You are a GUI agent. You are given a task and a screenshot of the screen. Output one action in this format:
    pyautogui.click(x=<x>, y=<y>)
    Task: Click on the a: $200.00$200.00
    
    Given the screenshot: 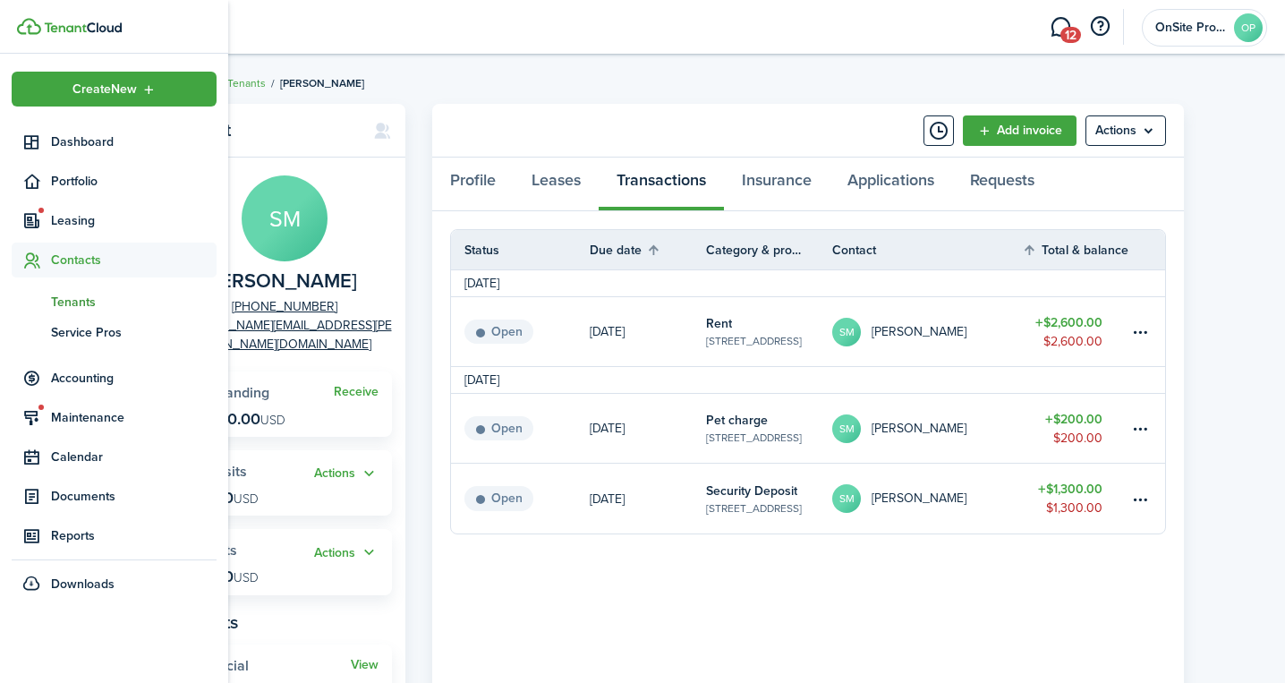 What is the action you would take?
    pyautogui.click(x=1075, y=428)
    